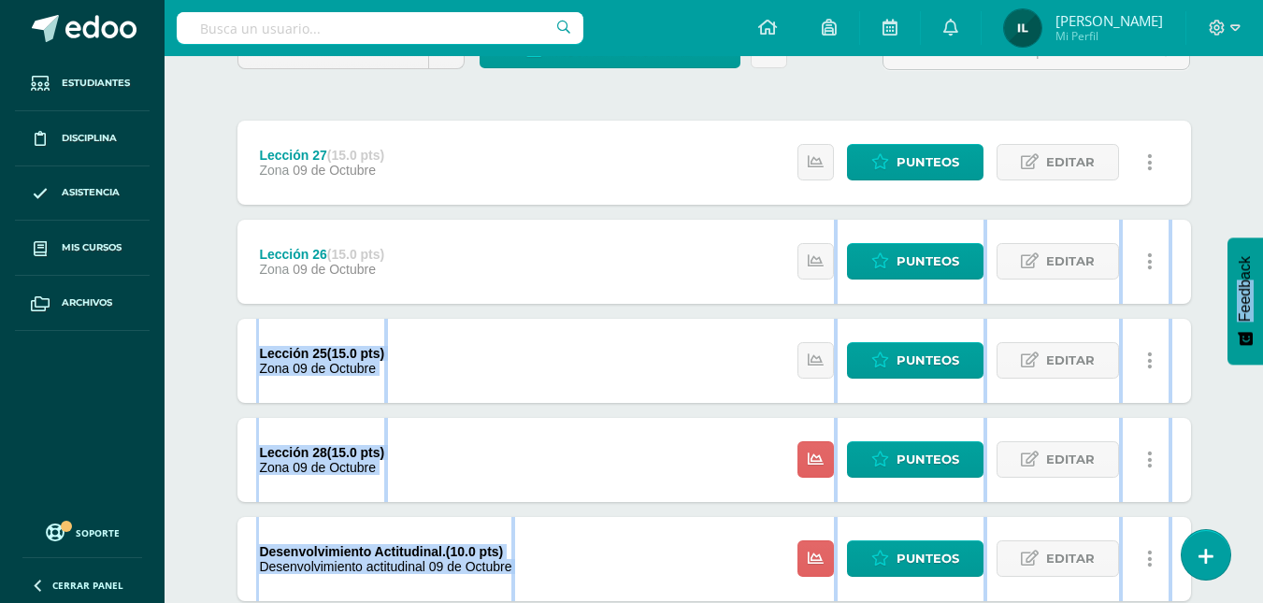 Image resolution: width=1263 pixels, height=603 pixels. Describe the element at coordinates (95, 83) in the screenshot. I see `span: Estudiantes` at that location.